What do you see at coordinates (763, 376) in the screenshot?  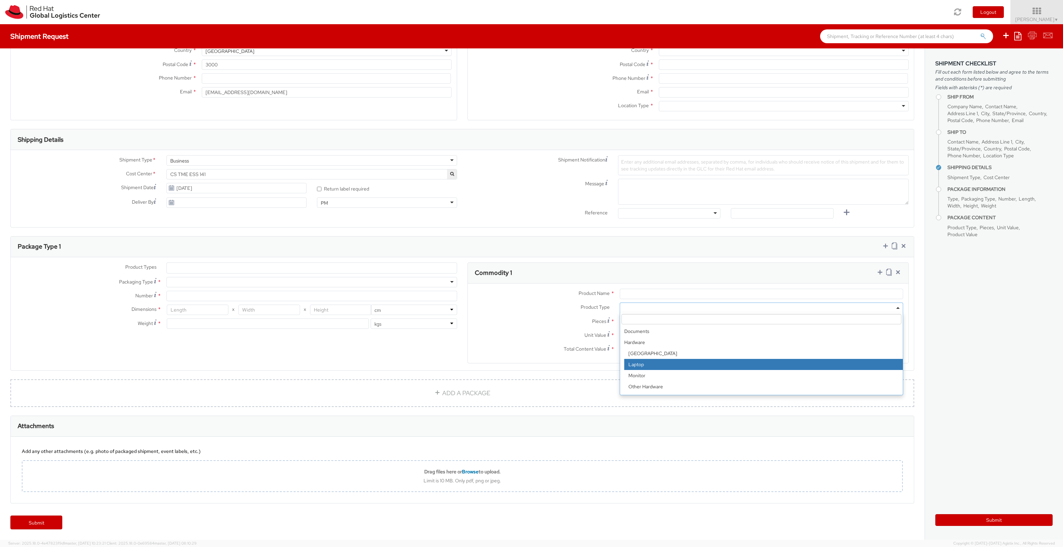 I see `li: Monitor` at bounding box center [763, 376].